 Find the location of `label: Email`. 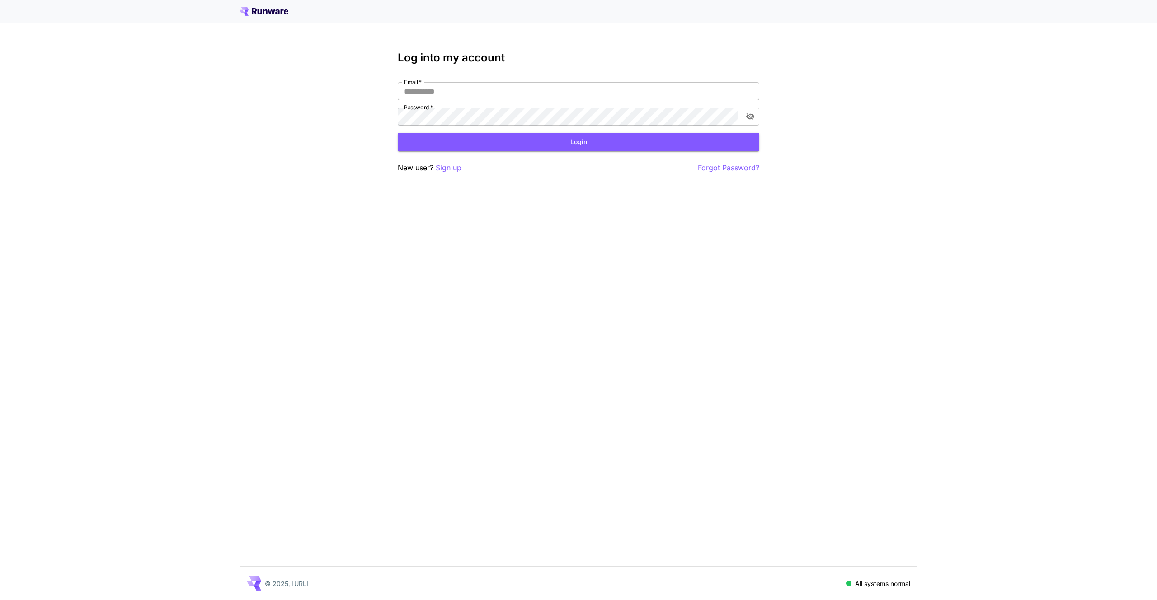

label: Email is located at coordinates (413, 82).